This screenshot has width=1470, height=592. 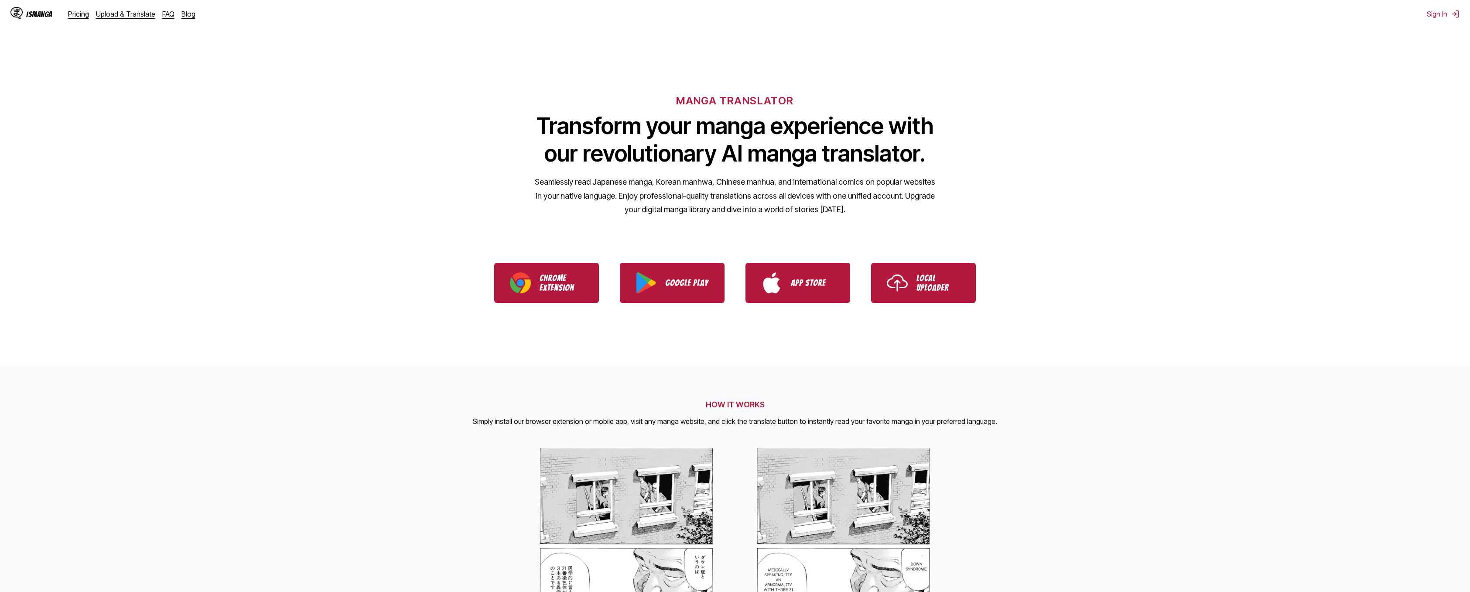 I want to click on a: Download IsManga from App Store, so click(x=798, y=283).